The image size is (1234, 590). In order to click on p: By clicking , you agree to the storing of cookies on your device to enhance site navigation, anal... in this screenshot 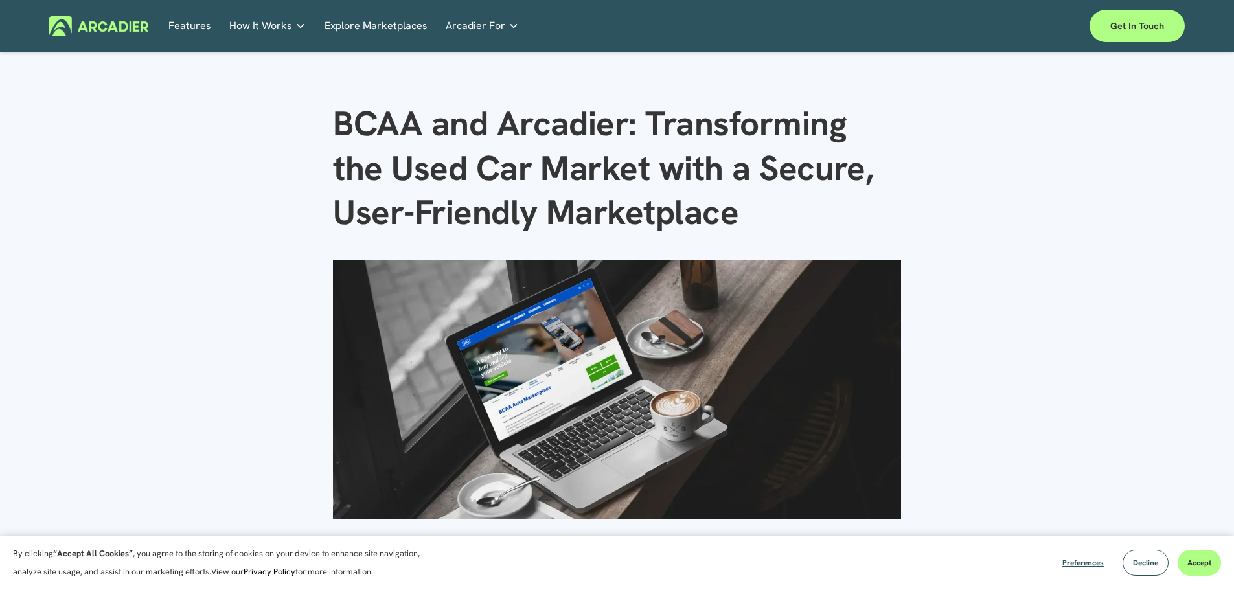, I will do `click(223, 563)`.